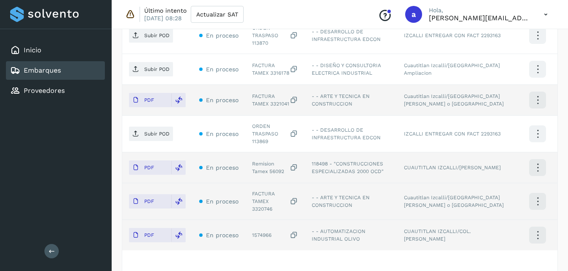 The height and width of the screenshot is (271, 568). What do you see at coordinates (351, 235) in the screenshot?
I see `td: - - AUTOMATIZACION INDUSTRIAL OLIVO` at bounding box center [351, 235].